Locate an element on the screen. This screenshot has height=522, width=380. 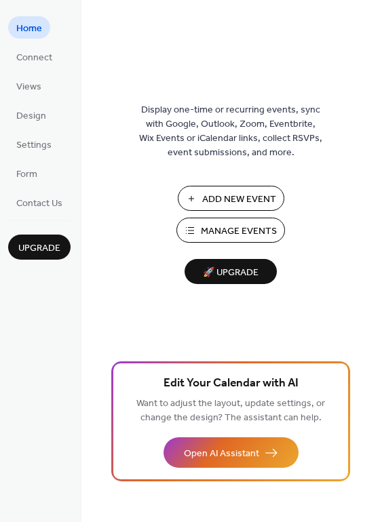
span: Settings is located at coordinates (34, 145).